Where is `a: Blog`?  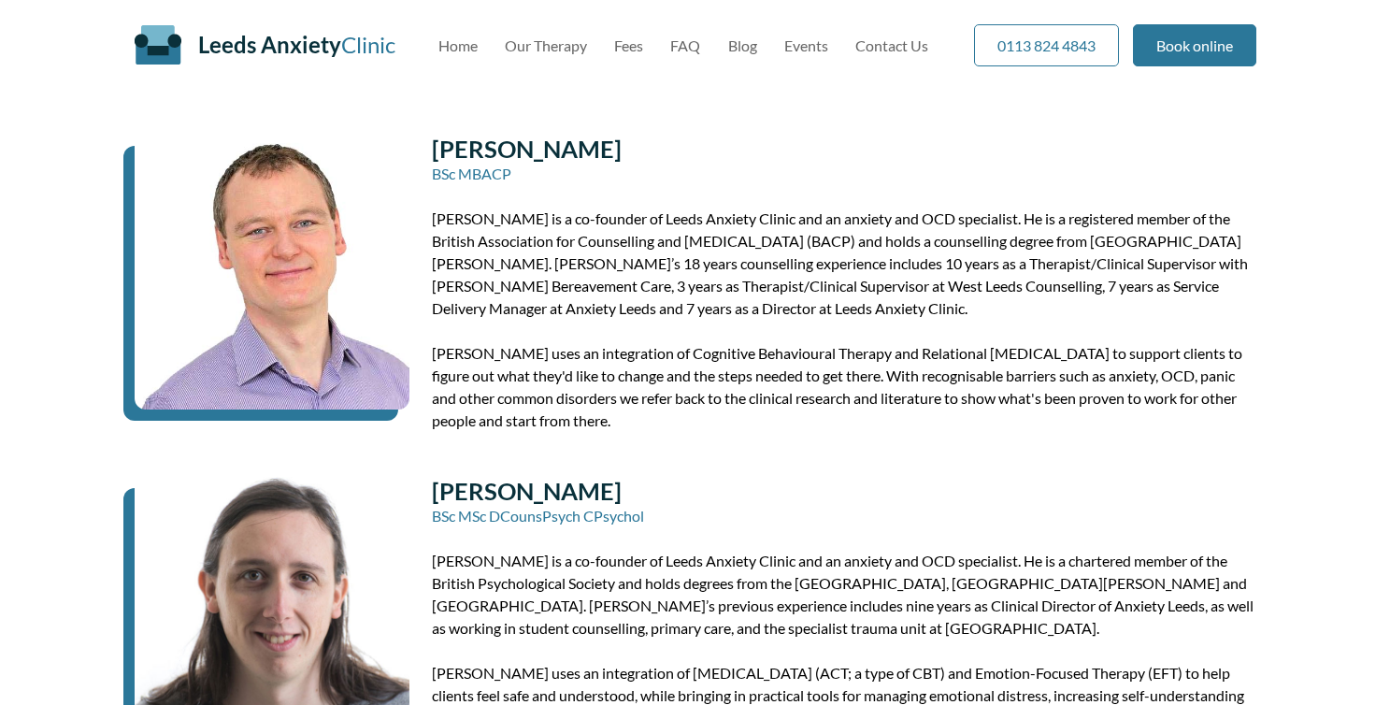
a: Blog is located at coordinates (742, 45).